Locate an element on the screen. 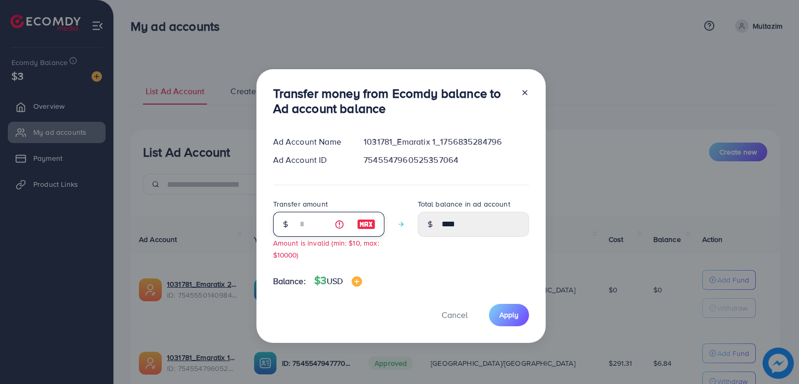  h3: Transfer money from Ecomdy balance to Ad account balance is located at coordinates (393, 101).